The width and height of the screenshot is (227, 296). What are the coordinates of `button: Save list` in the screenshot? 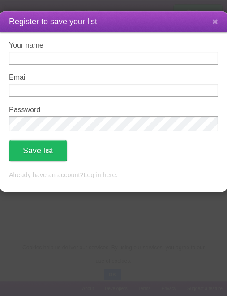 It's located at (38, 151).